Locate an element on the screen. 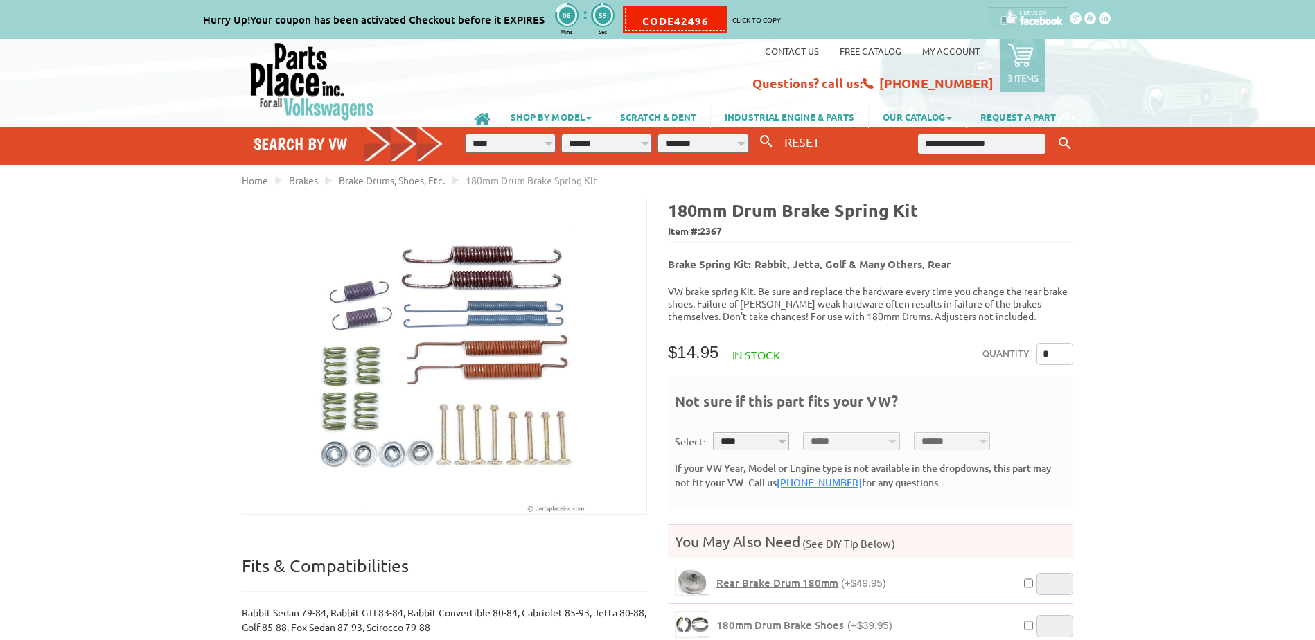 This screenshot has width=1315, height=640. button: RESET is located at coordinates (802, 141).